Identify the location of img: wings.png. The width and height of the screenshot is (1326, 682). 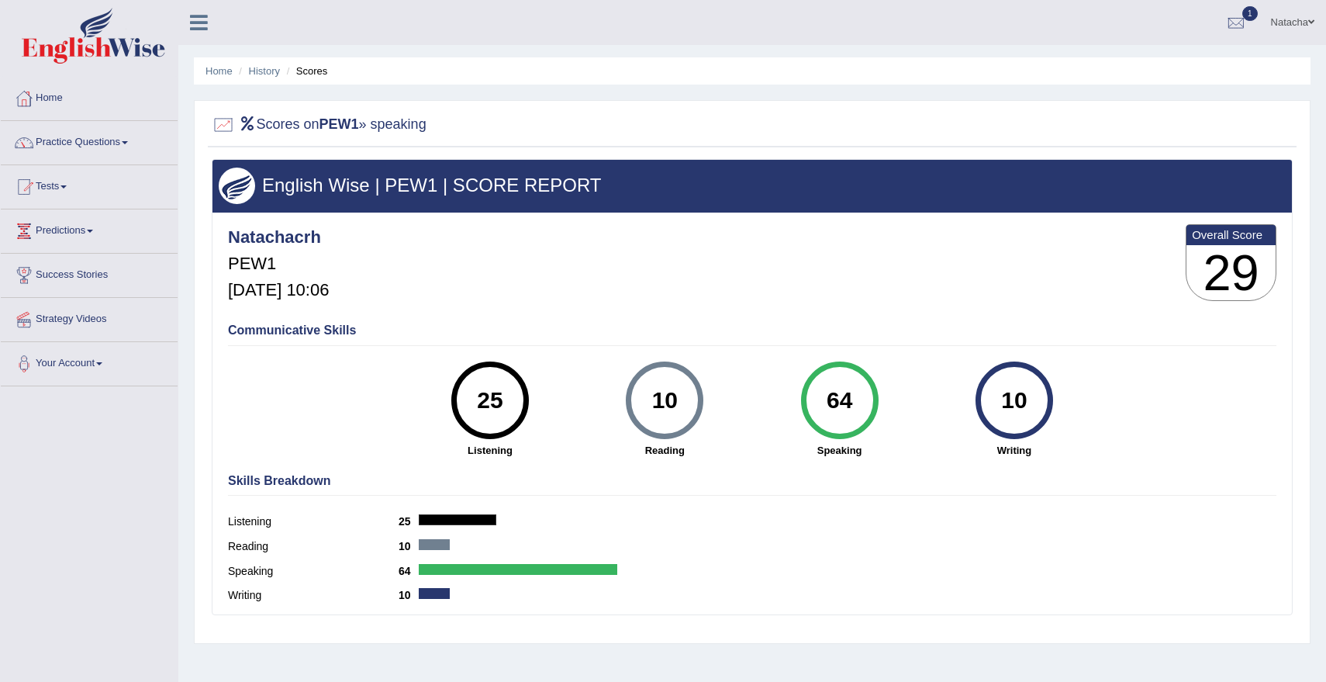
(236, 185).